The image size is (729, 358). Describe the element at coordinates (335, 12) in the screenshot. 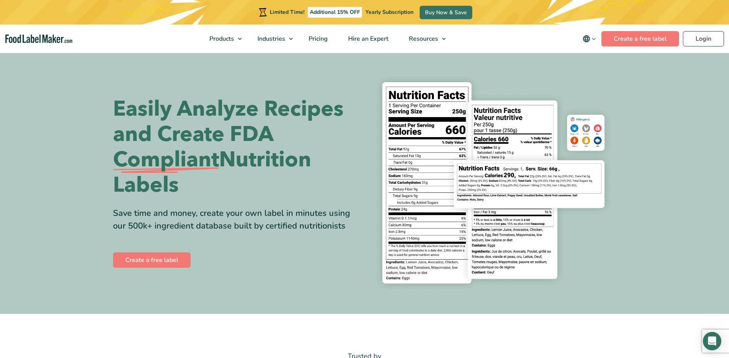

I see `span: Additional 15% OFF` at that location.